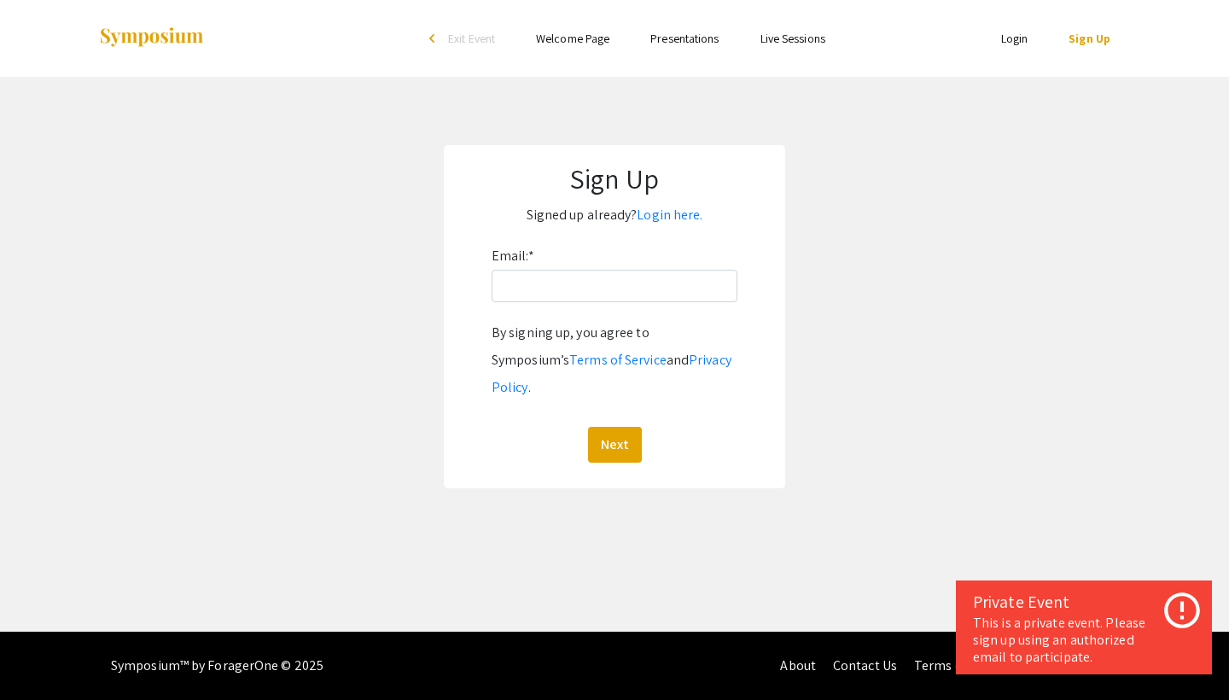 Image resolution: width=1229 pixels, height=700 pixels. What do you see at coordinates (684, 38) in the screenshot?
I see `a: Presentations` at bounding box center [684, 38].